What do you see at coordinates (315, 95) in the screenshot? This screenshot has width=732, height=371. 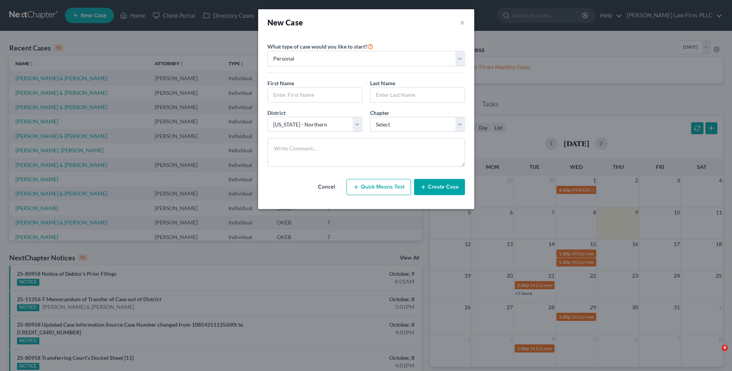 I see `input: Enter First Name` at bounding box center [315, 95].